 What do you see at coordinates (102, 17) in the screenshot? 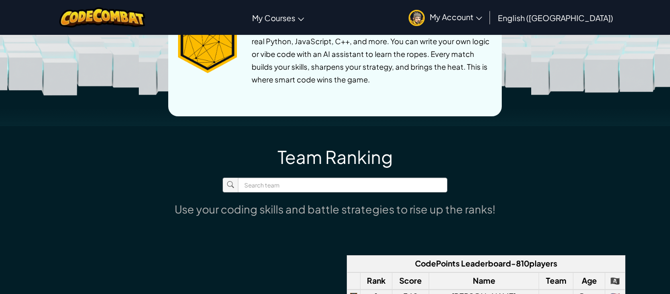
I see `a: CodeCombat logo` at bounding box center [102, 17].